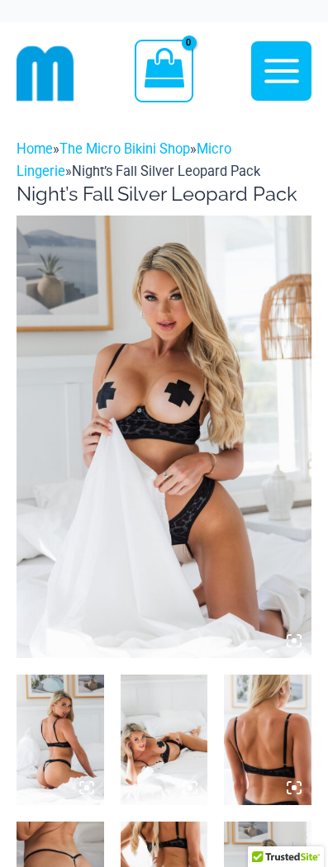 This screenshot has height=867, width=328. I want to click on a: Home, so click(35, 149).